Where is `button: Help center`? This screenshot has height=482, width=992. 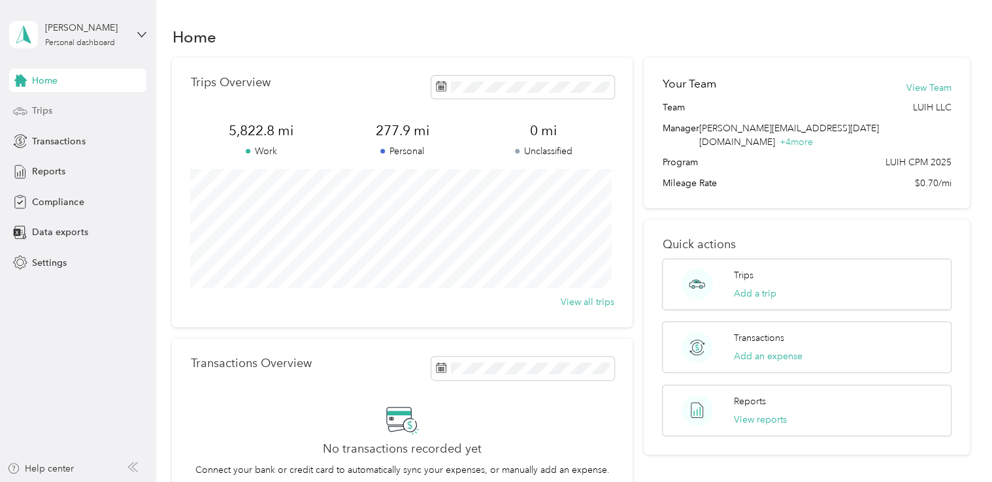 button: Help center is located at coordinates (41, 468).